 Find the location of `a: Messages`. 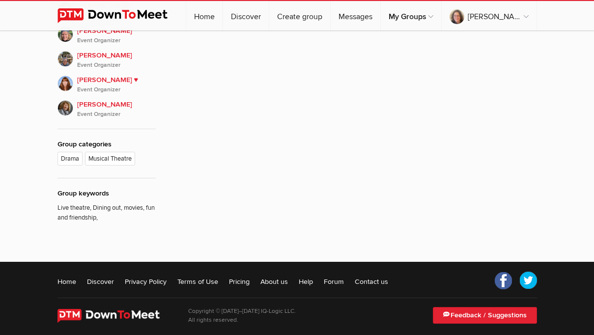

a: Messages is located at coordinates (355, 16).